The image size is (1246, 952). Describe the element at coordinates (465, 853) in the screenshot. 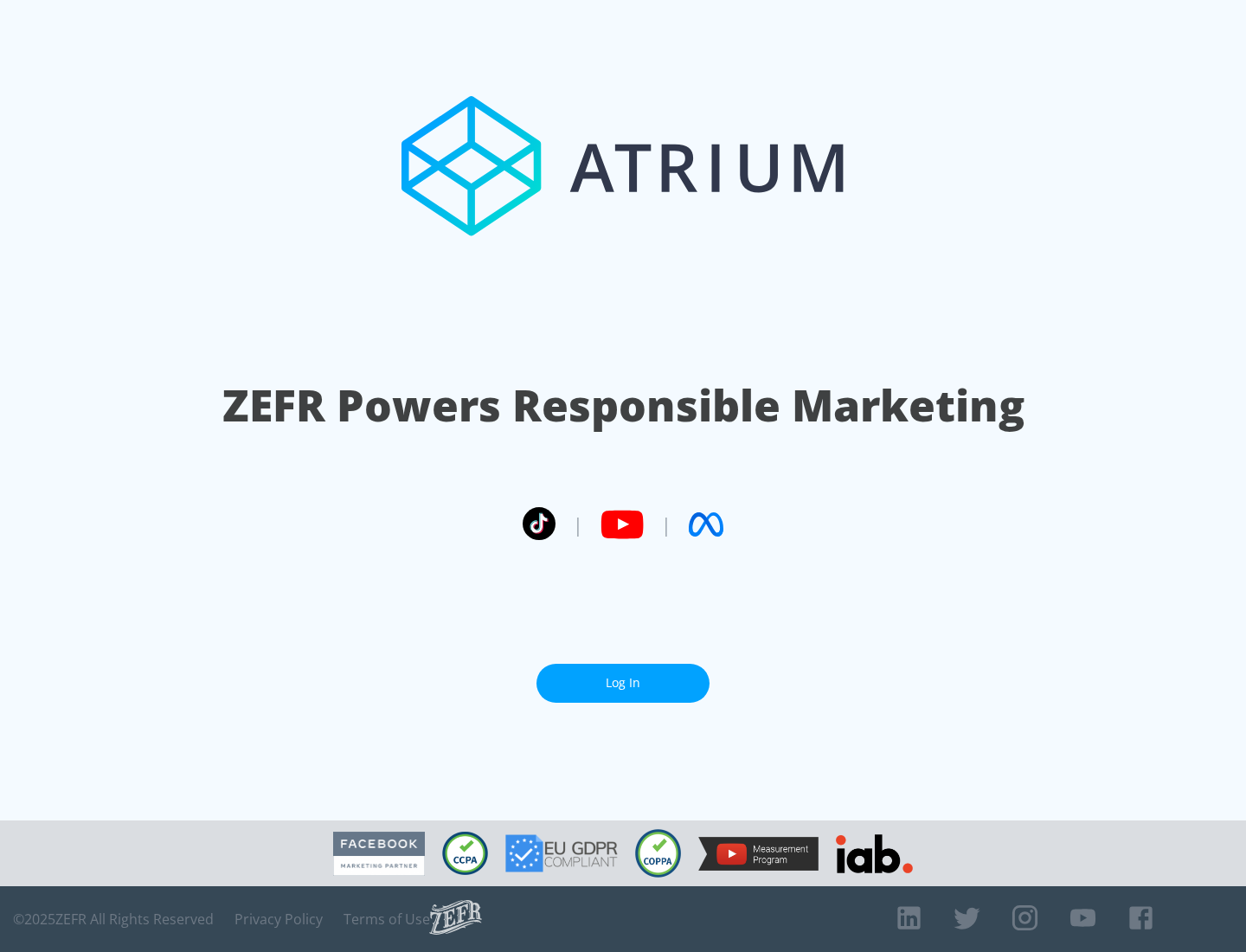

I see `img: CCPA Compliant` at that location.